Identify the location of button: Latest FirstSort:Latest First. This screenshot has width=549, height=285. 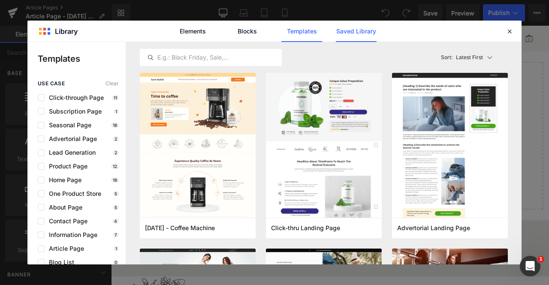
(473, 57).